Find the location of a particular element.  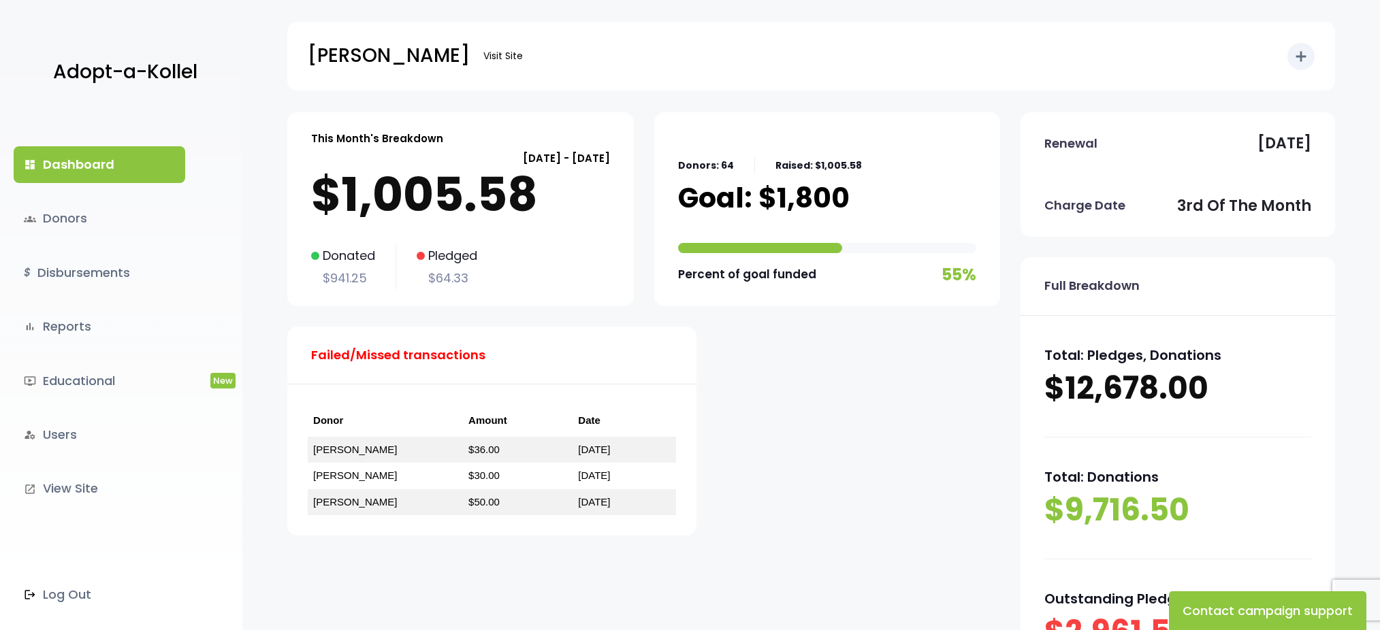

a: groupsDonors is located at coordinates (99, 219).